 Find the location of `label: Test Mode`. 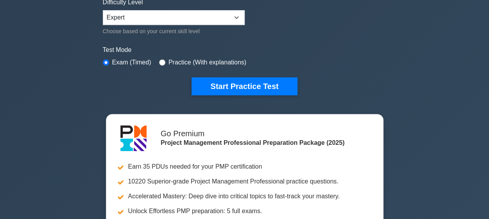

label: Test Mode is located at coordinates (245, 50).